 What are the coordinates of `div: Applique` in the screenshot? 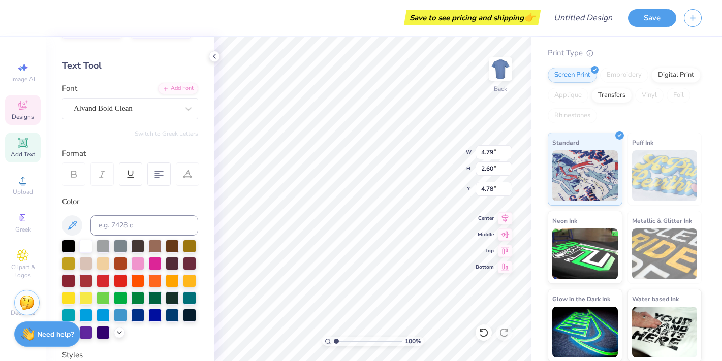 It's located at (568, 96).